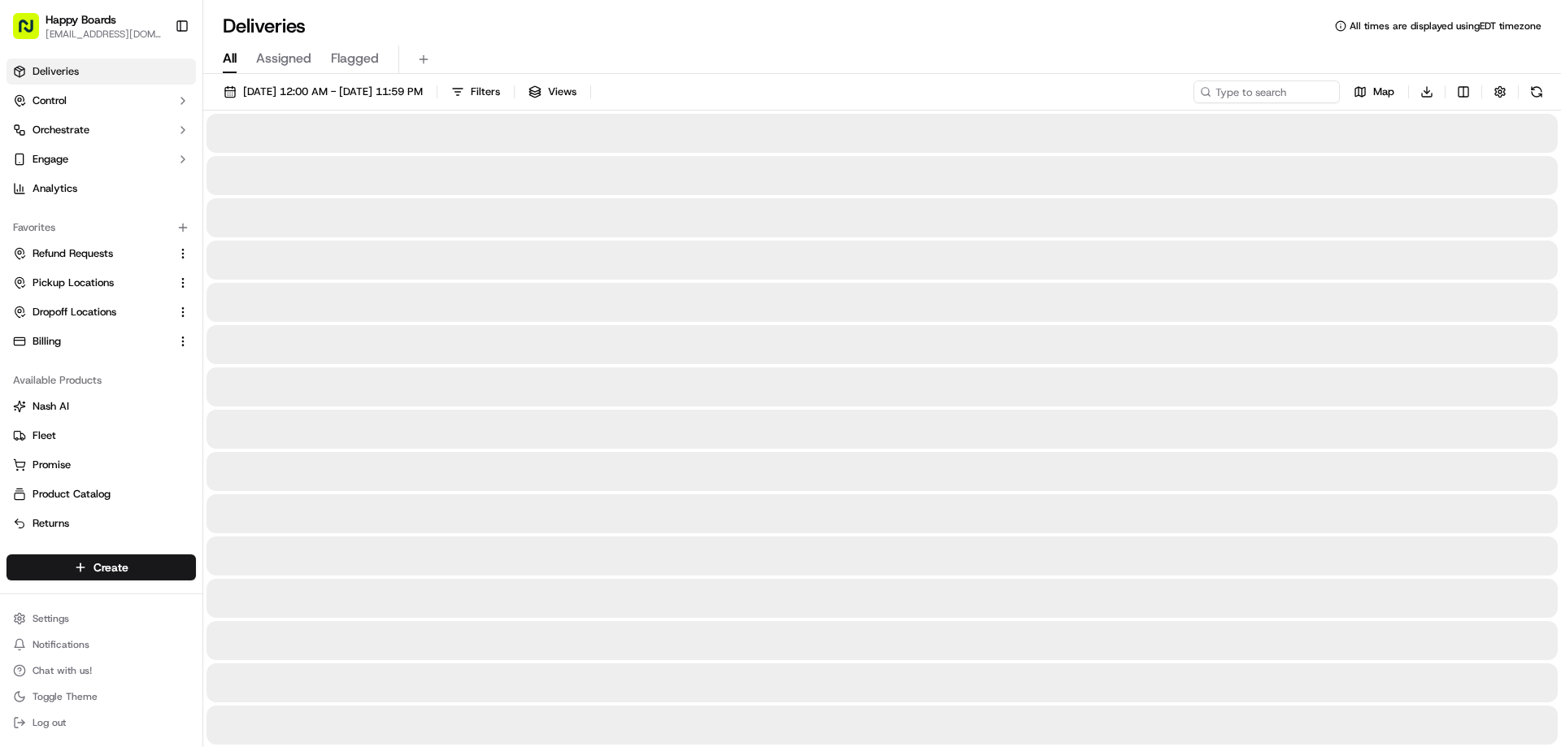 The height and width of the screenshot is (747, 1561). Describe the element at coordinates (101, 406) in the screenshot. I see `button: Nash AI` at that location.